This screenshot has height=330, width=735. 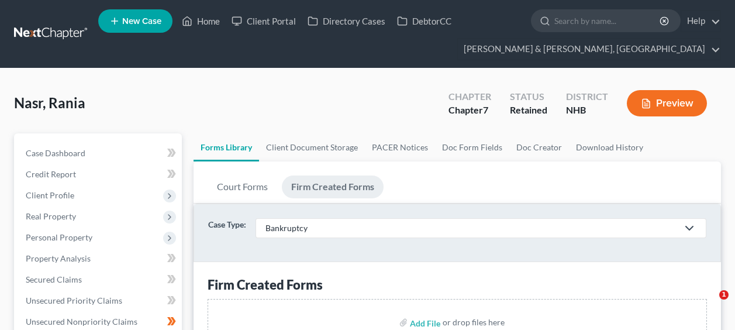 What do you see at coordinates (485, 109) in the screenshot?
I see `span: 7` at bounding box center [485, 109].